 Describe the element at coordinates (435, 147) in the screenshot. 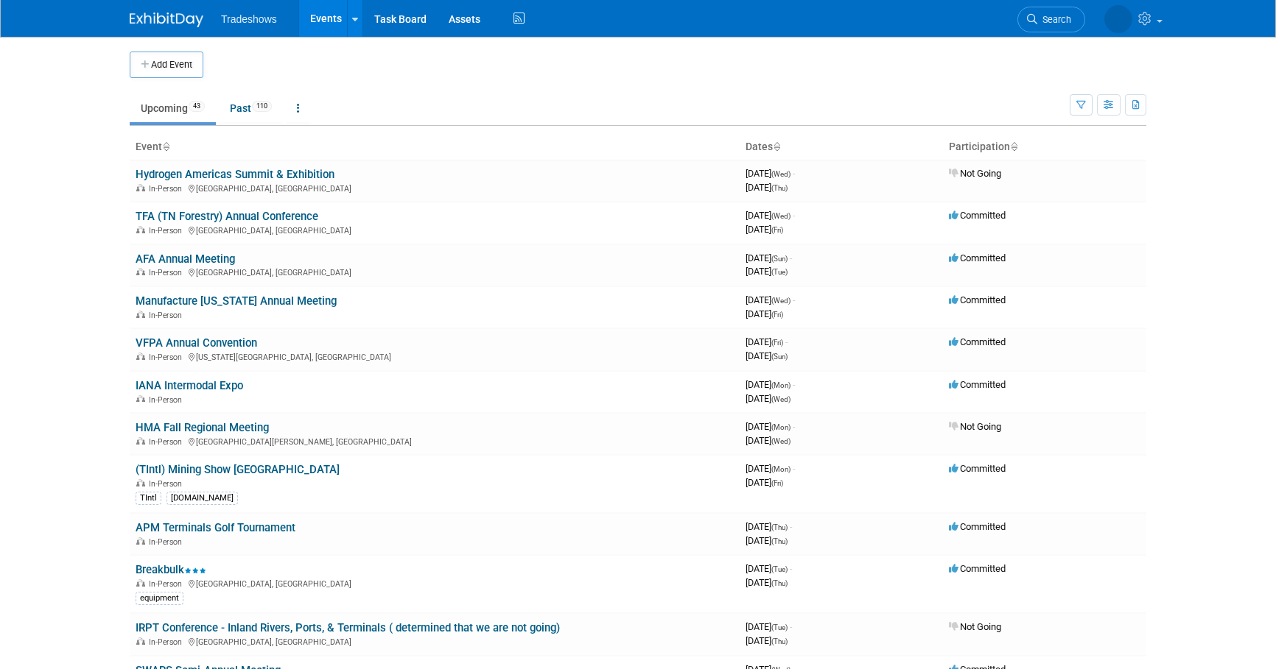

I see `th: Event` at that location.